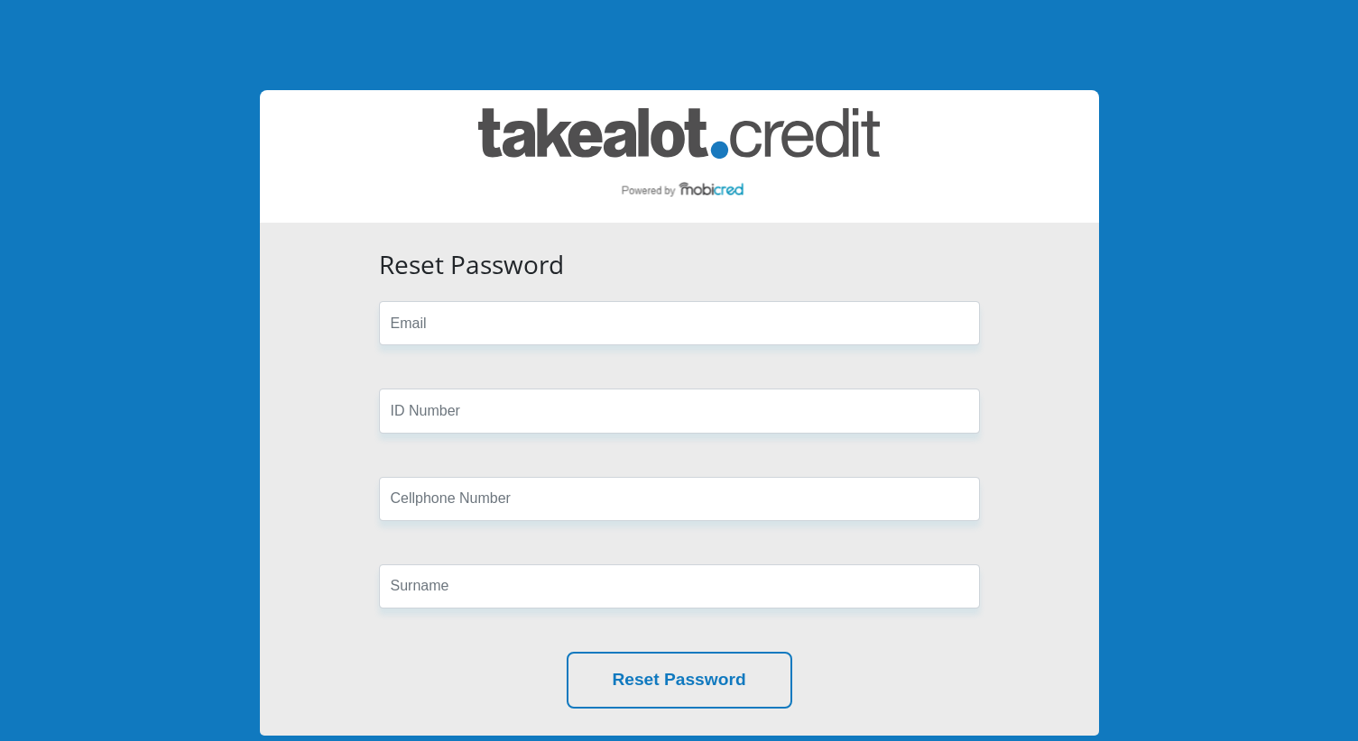  I want to click on button: Reset Password, so click(679, 680).